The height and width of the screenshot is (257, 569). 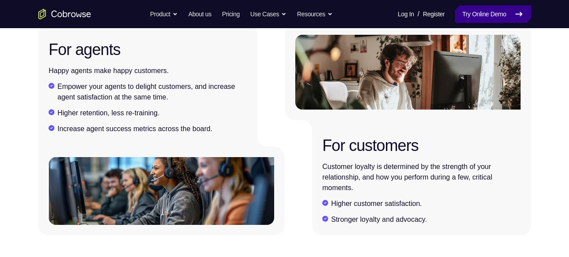 I want to click on li: Stronger loyalty and advocacy., so click(x=426, y=220).